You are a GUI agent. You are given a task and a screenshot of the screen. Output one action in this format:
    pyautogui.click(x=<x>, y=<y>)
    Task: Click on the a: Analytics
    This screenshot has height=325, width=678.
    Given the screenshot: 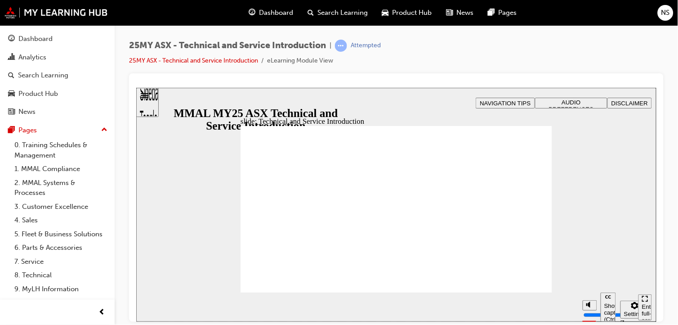 What is the action you would take?
    pyautogui.click(x=57, y=57)
    